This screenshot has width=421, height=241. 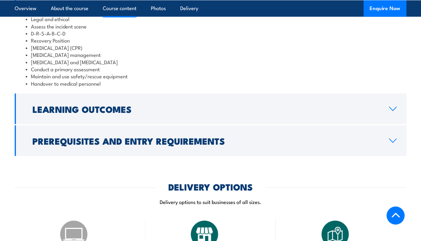 I want to click on li: Maintain and use safety/rescue equipment, so click(x=211, y=76).